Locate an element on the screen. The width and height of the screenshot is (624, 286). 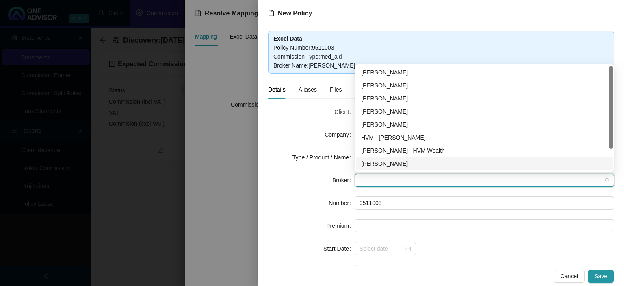
div: Bronwyn Desplace - HVM Wealth is located at coordinates (484, 150).